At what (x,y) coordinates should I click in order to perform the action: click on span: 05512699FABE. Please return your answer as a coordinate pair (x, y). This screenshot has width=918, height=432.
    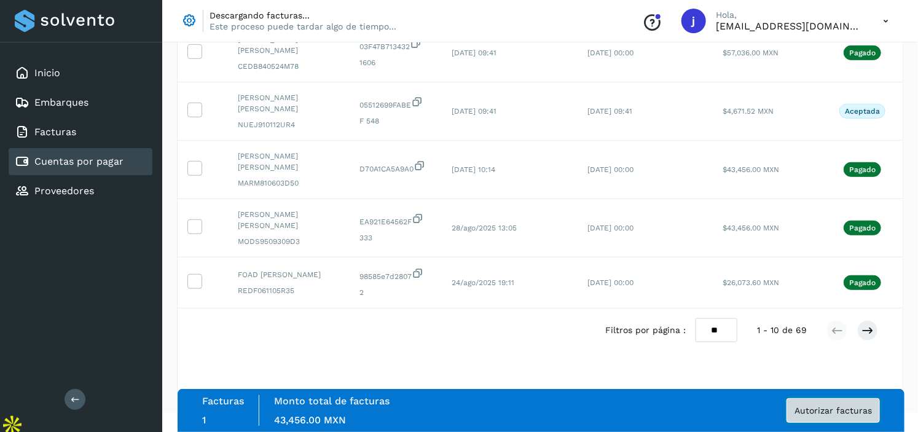
    Looking at the image, I should click on (396, 103).